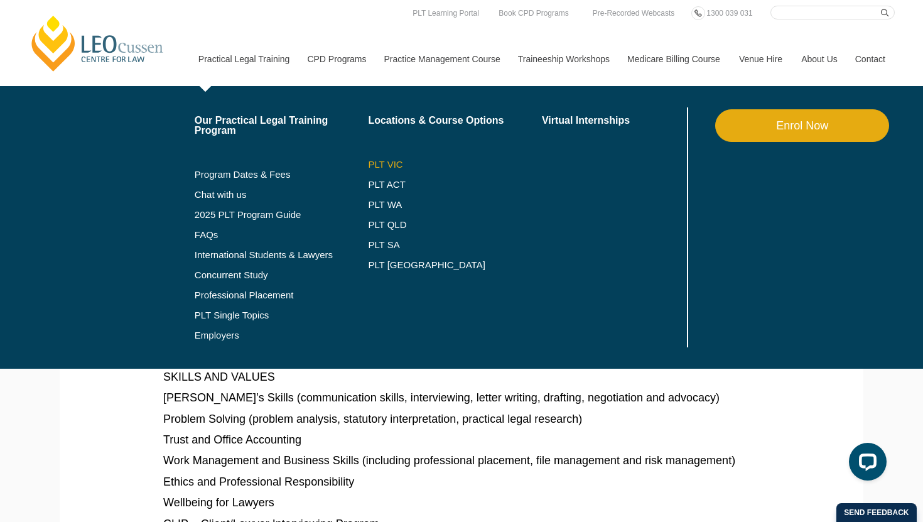 Image resolution: width=923 pixels, height=522 pixels. I want to click on a: Locations & Course Options, so click(455, 121).